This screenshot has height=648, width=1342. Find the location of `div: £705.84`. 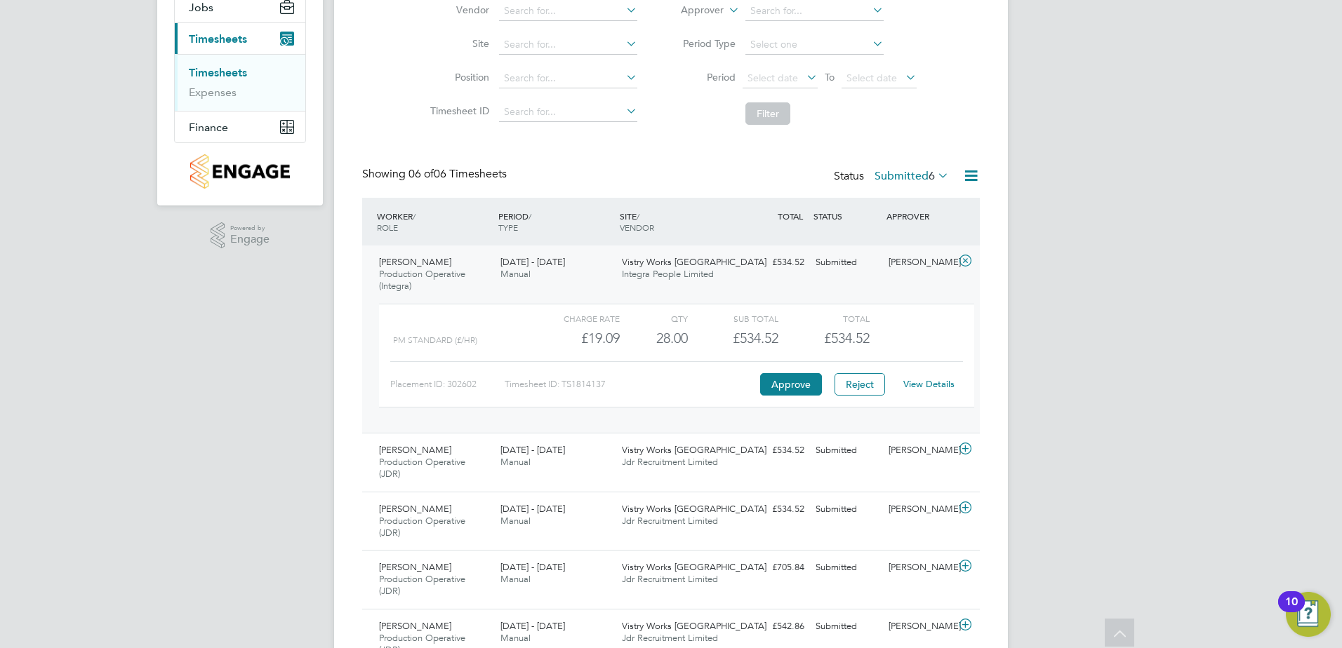

div: £705.84 is located at coordinates (773, 568).